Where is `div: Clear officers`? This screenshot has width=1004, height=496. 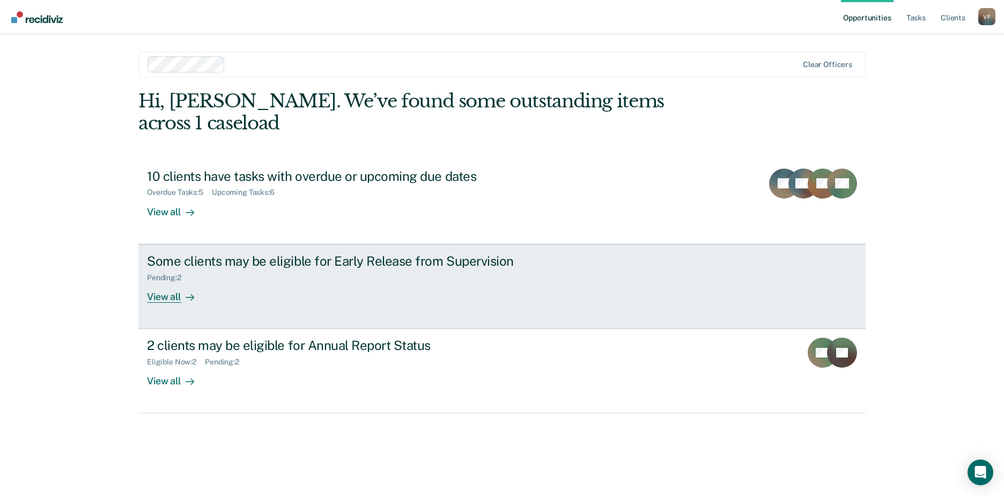
div: Clear officers is located at coordinates (828, 64).